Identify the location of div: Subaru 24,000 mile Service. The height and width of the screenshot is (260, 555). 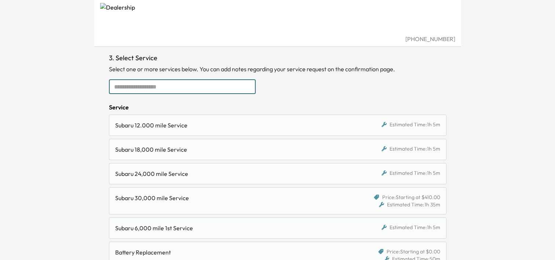
(234, 173).